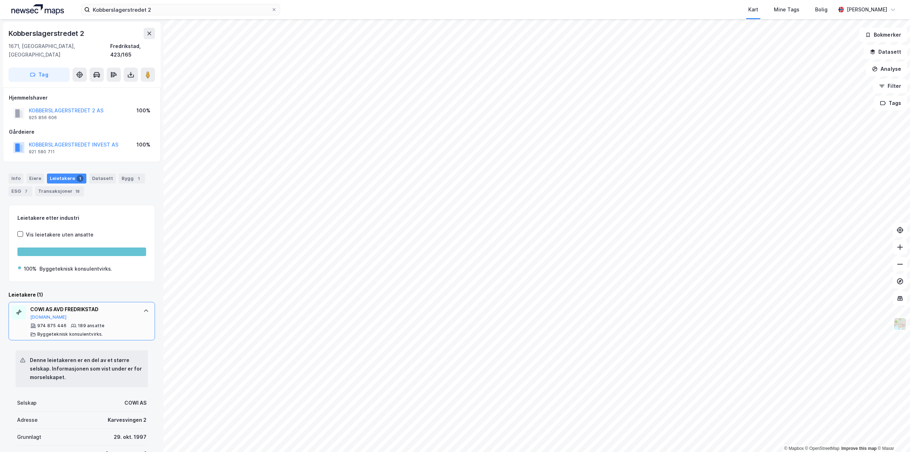 This screenshot has width=910, height=452. Describe the element at coordinates (83, 309) in the screenshot. I see `div: COWI AS AVD FREDRIKSTAD` at that location.